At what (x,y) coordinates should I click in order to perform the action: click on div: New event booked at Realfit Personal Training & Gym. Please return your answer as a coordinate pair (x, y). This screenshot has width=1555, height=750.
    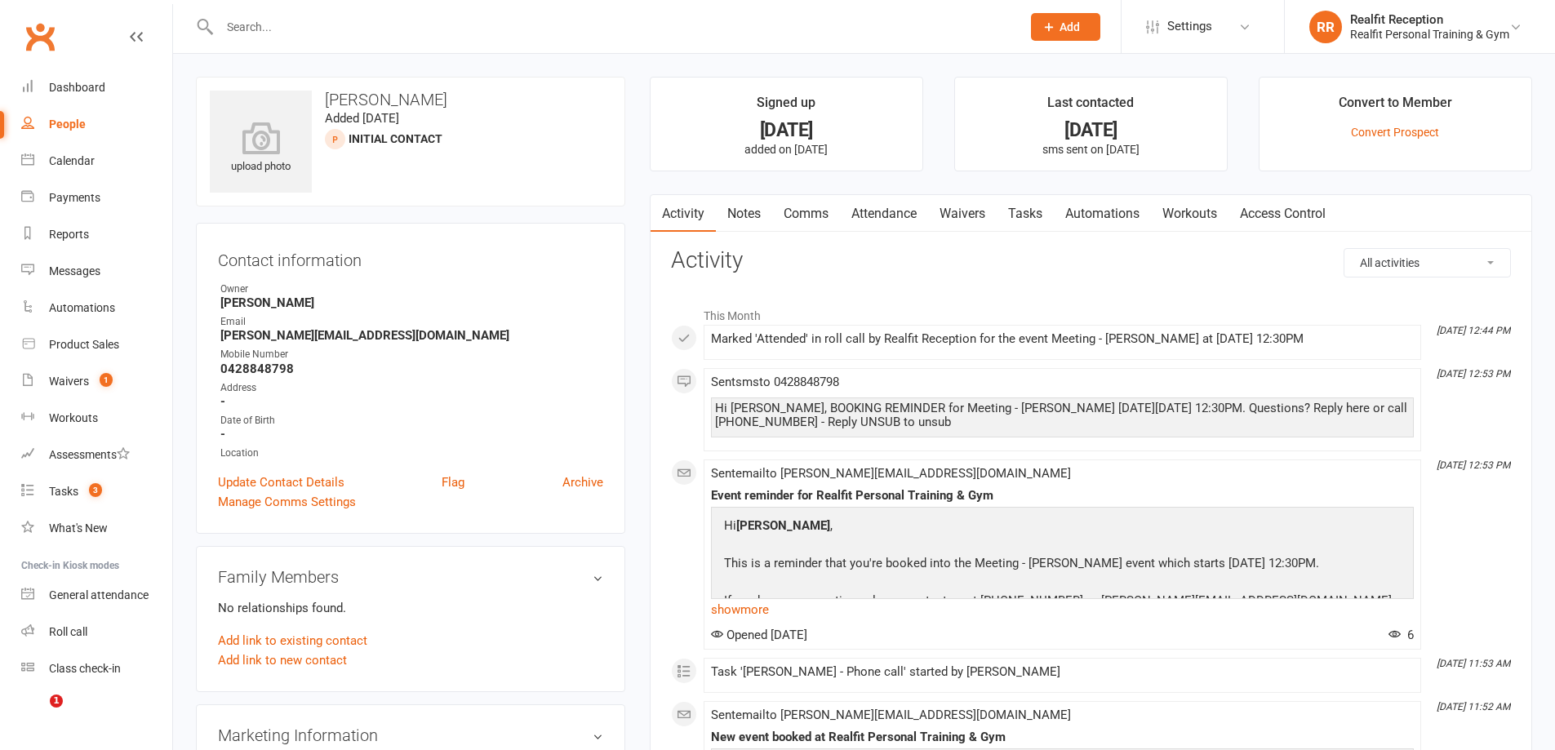
    Looking at the image, I should click on (1062, 737).